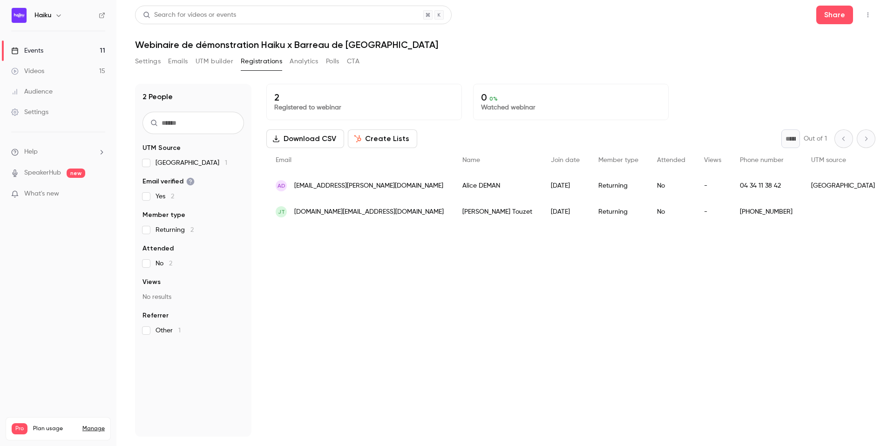 The image size is (894, 446). I want to click on img: Haiku, so click(19, 15).